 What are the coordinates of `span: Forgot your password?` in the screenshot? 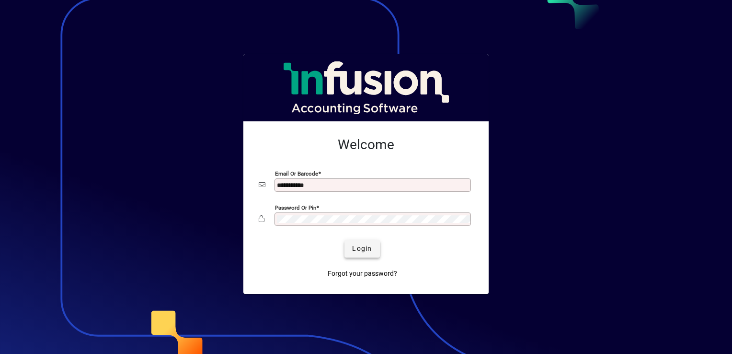 It's located at (362, 273).